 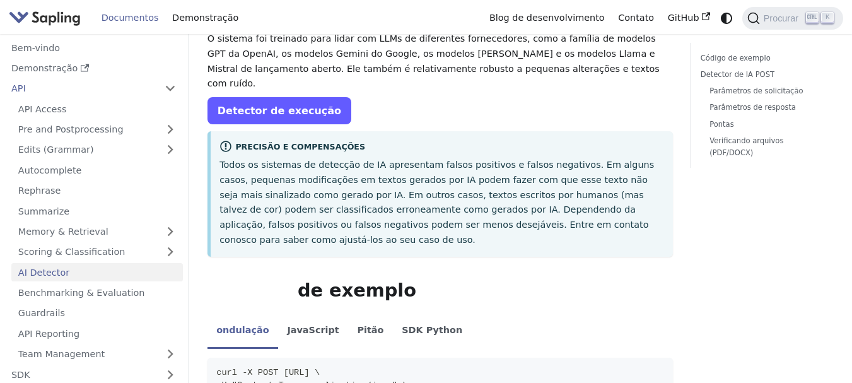 I want to click on font: Procurar, so click(x=781, y=18).